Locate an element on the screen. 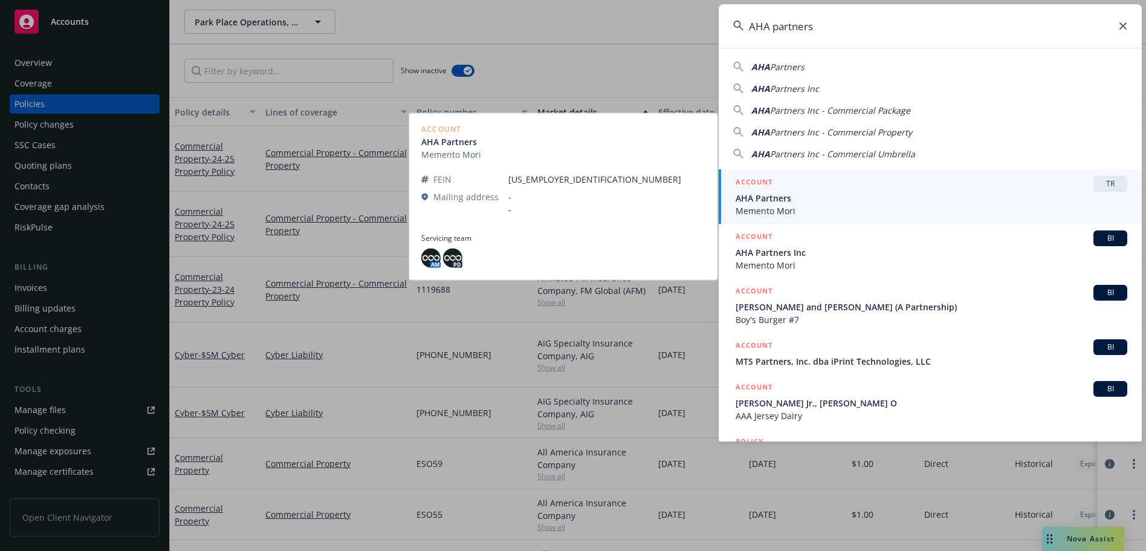 Image resolution: width=1146 pixels, height=551 pixels. span: Partners Inc is located at coordinates (794, 88).